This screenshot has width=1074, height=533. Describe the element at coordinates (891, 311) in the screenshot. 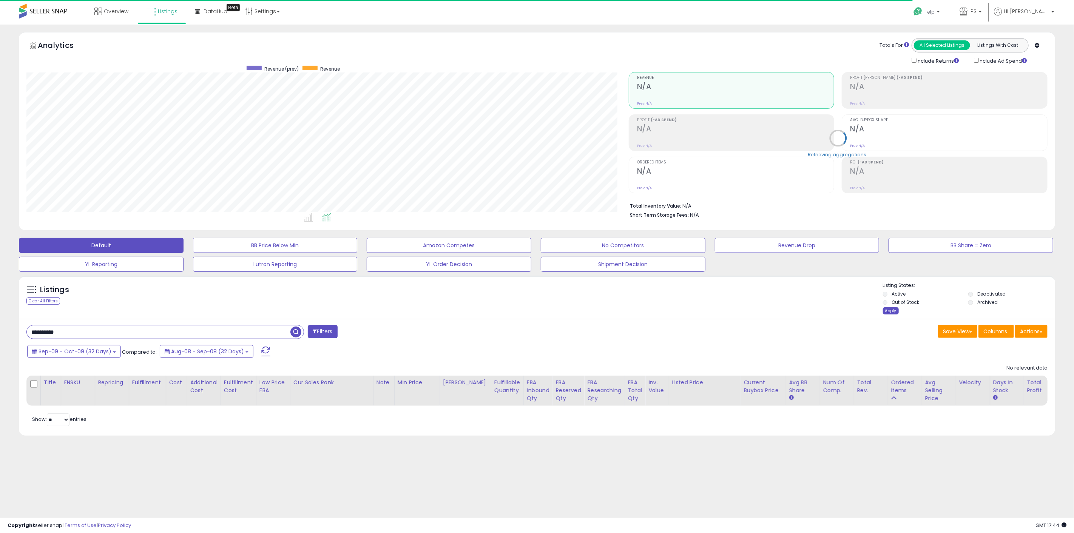

I see `div: Apply` at that location.